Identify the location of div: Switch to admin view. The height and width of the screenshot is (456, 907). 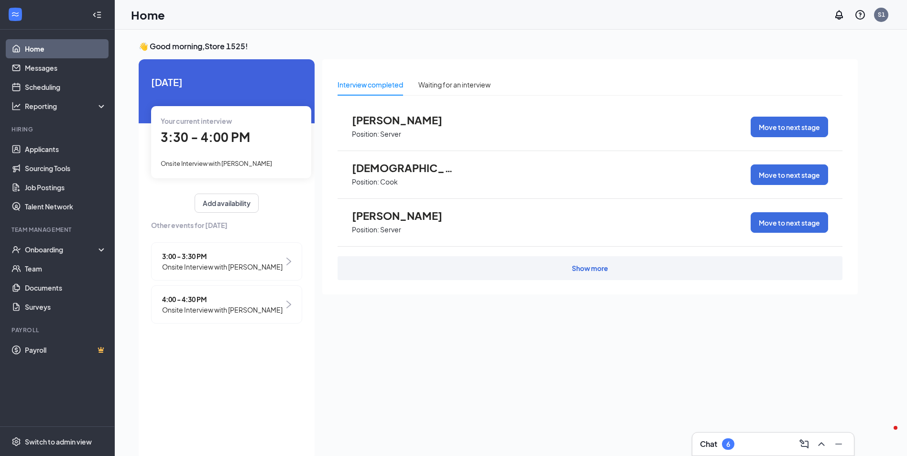
(58, 442).